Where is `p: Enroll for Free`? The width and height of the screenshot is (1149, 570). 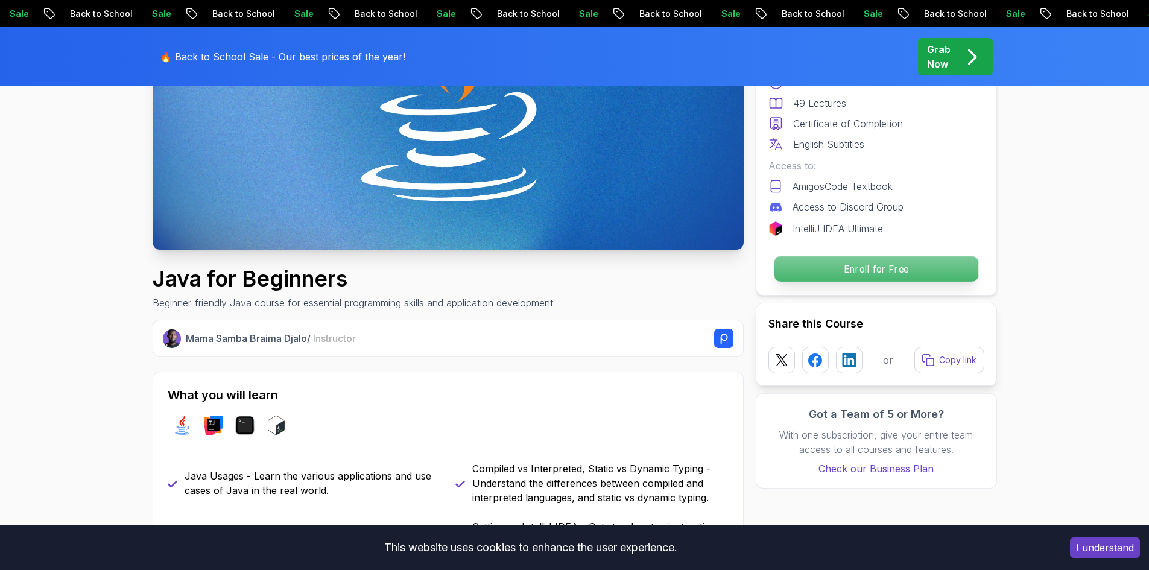
p: Enroll for Free is located at coordinates (876, 269).